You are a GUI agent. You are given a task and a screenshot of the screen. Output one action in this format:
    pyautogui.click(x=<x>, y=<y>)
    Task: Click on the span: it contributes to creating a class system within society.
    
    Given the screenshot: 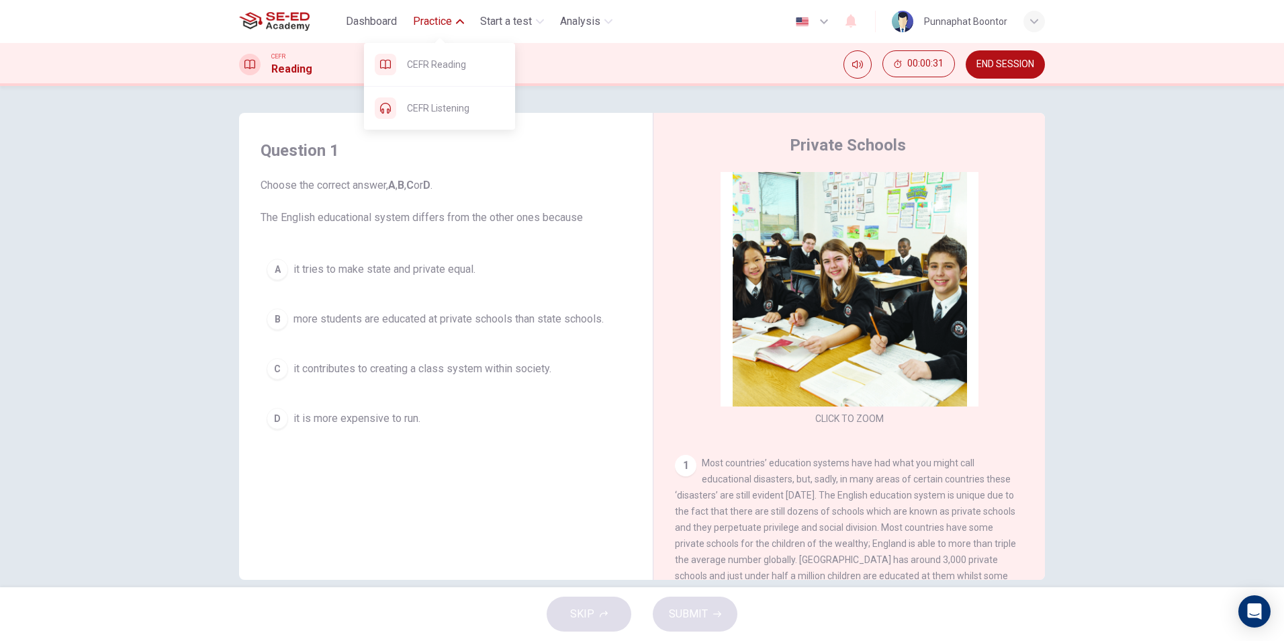 What is the action you would take?
    pyautogui.click(x=422, y=369)
    